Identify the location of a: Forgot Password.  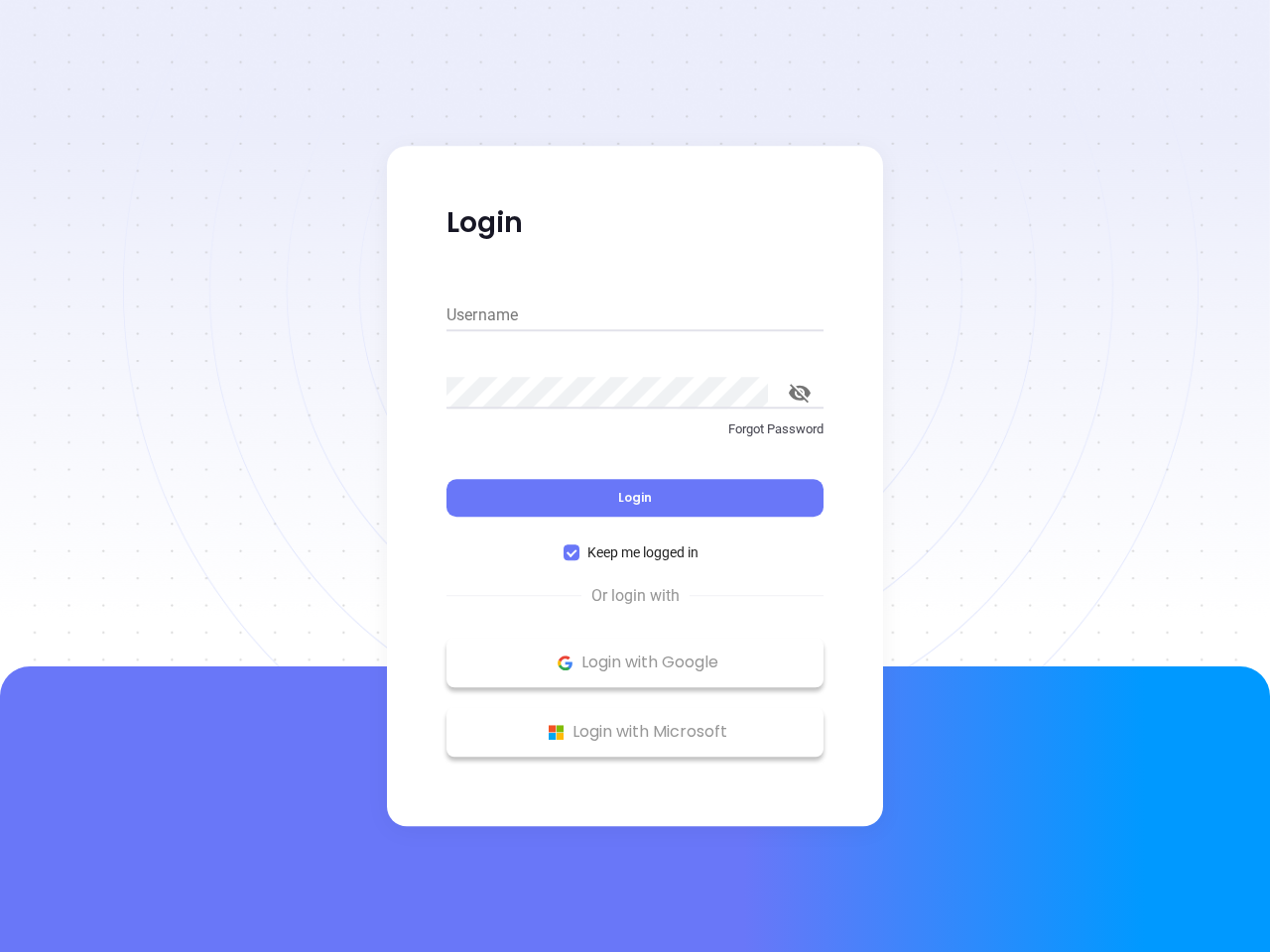
(635, 437).